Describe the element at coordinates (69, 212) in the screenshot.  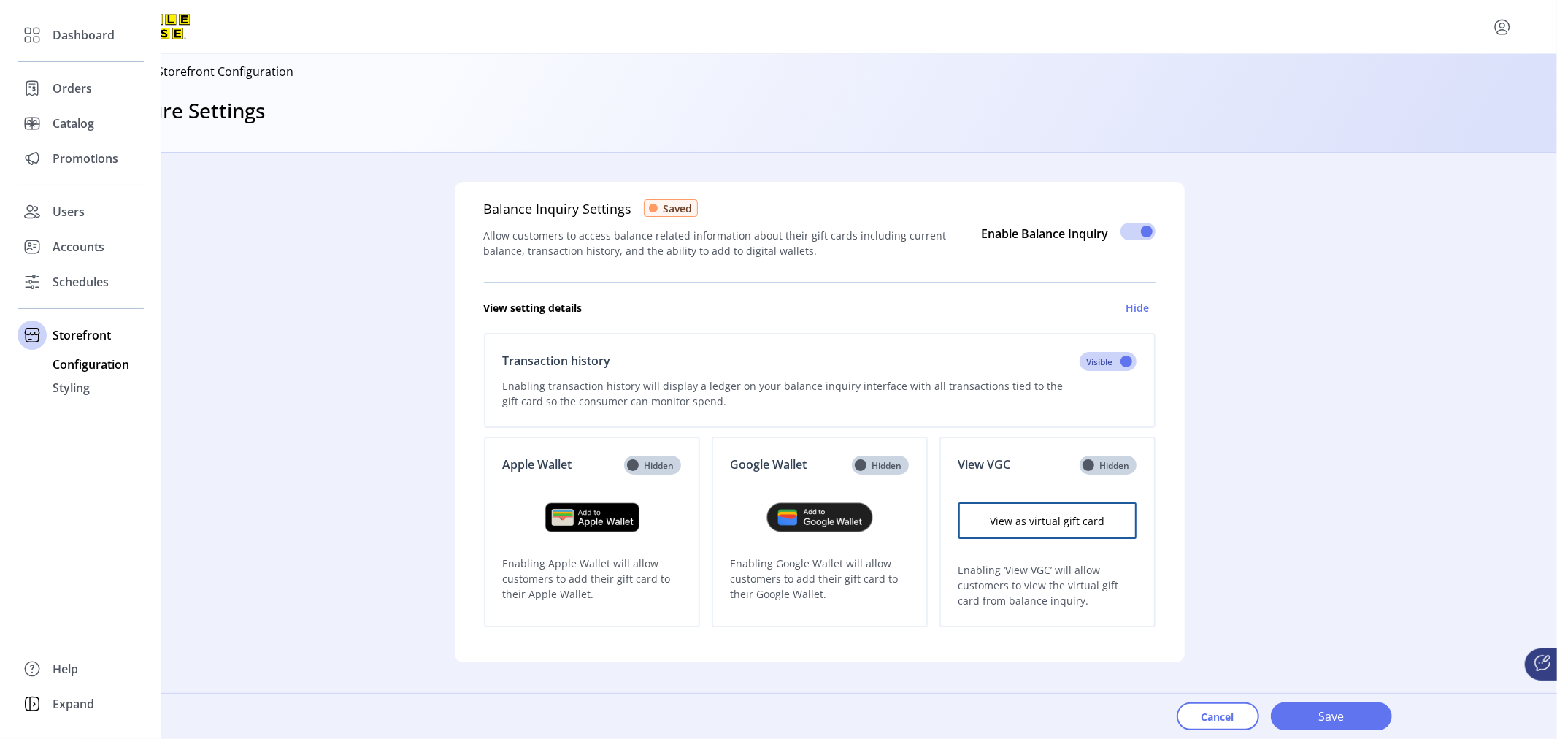
I see `span: Users` at that location.